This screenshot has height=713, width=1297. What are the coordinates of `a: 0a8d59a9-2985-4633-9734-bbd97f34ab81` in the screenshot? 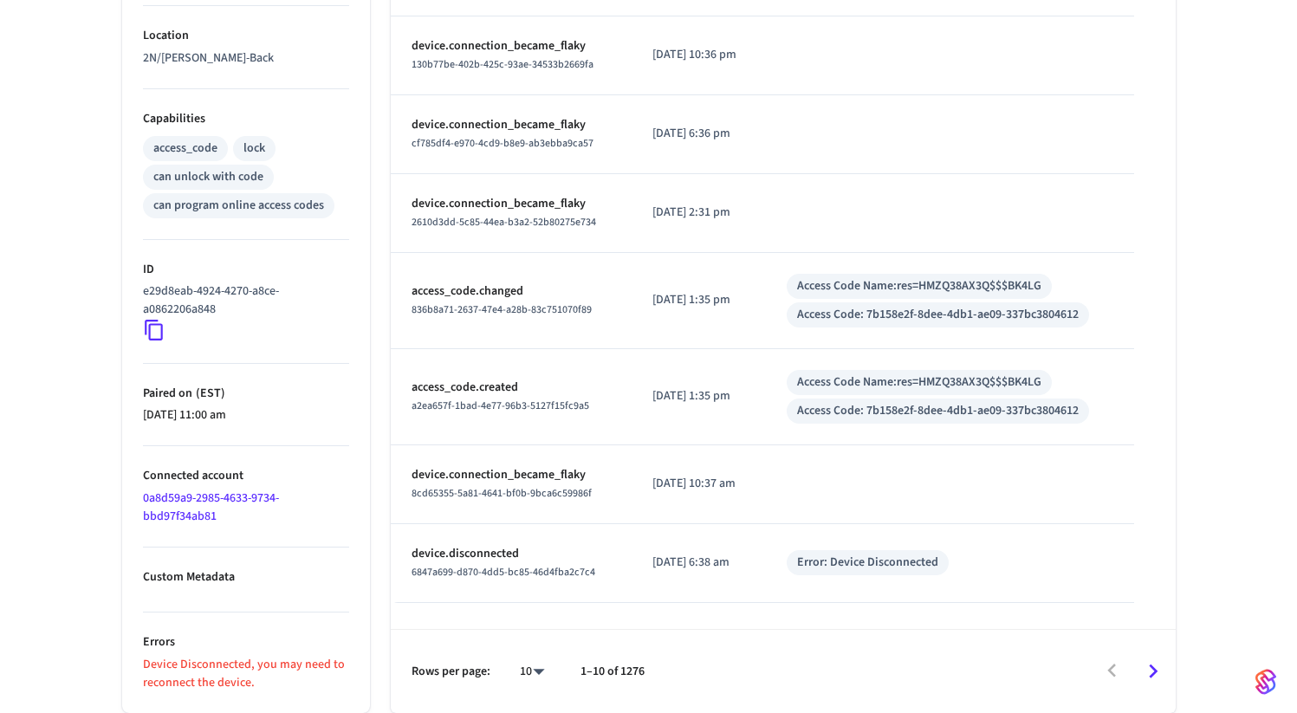 It's located at (211, 507).